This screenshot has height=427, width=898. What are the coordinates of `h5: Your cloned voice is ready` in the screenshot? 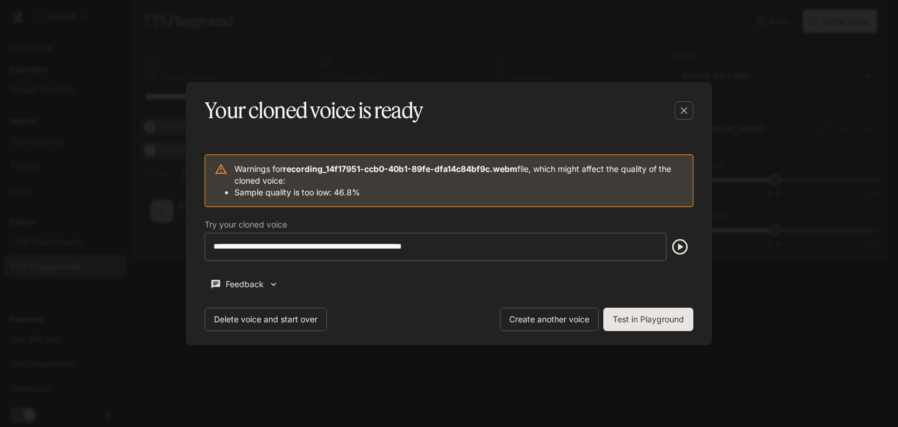 It's located at (313, 110).